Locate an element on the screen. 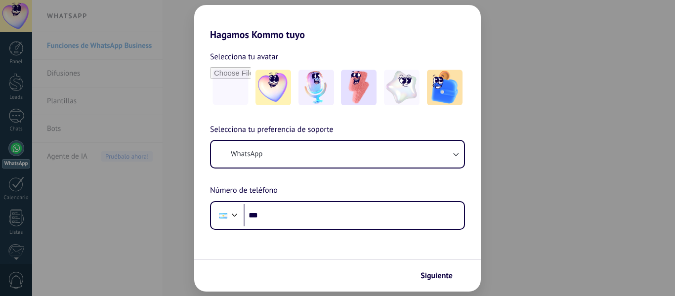 The image size is (675, 296). button: WhatsApp is located at coordinates (337, 154).